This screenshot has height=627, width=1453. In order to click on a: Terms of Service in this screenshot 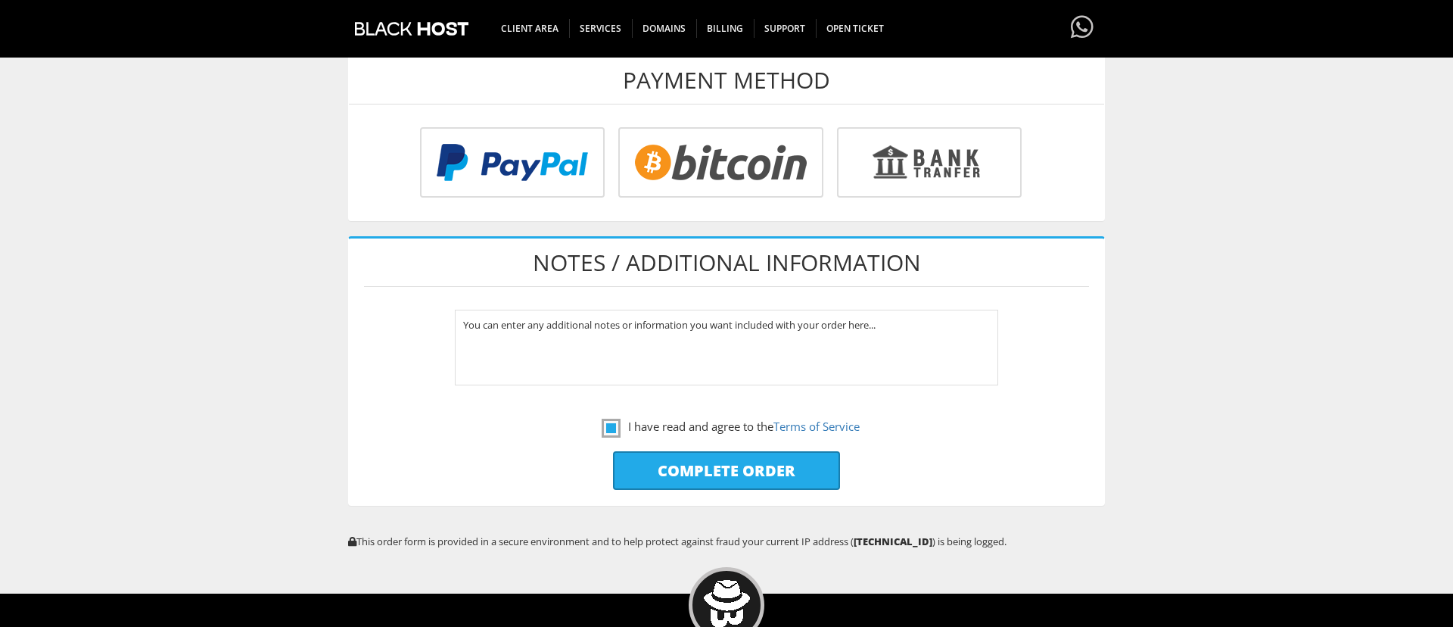, I will do `click(817, 426)`.